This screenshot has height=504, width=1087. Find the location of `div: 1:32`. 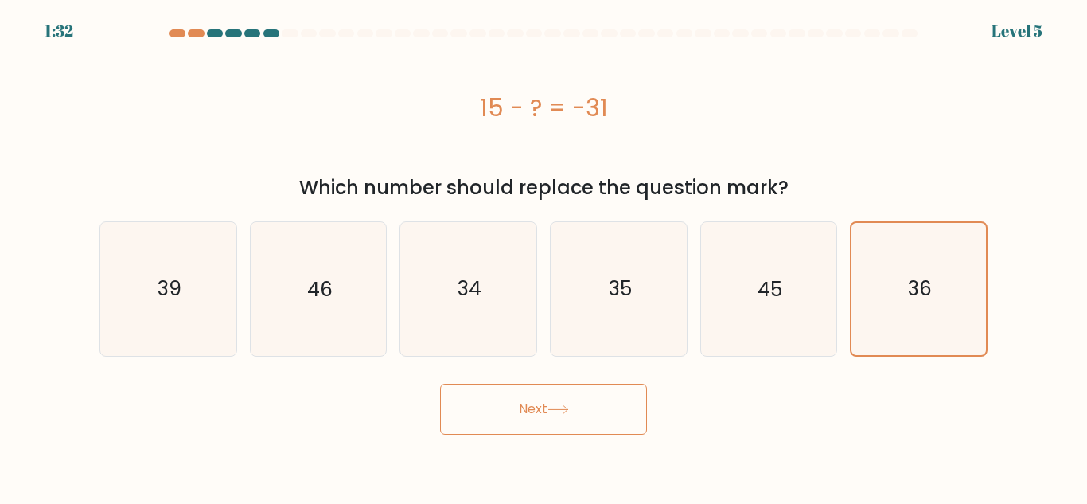

div: 1:32 is located at coordinates (59, 31).